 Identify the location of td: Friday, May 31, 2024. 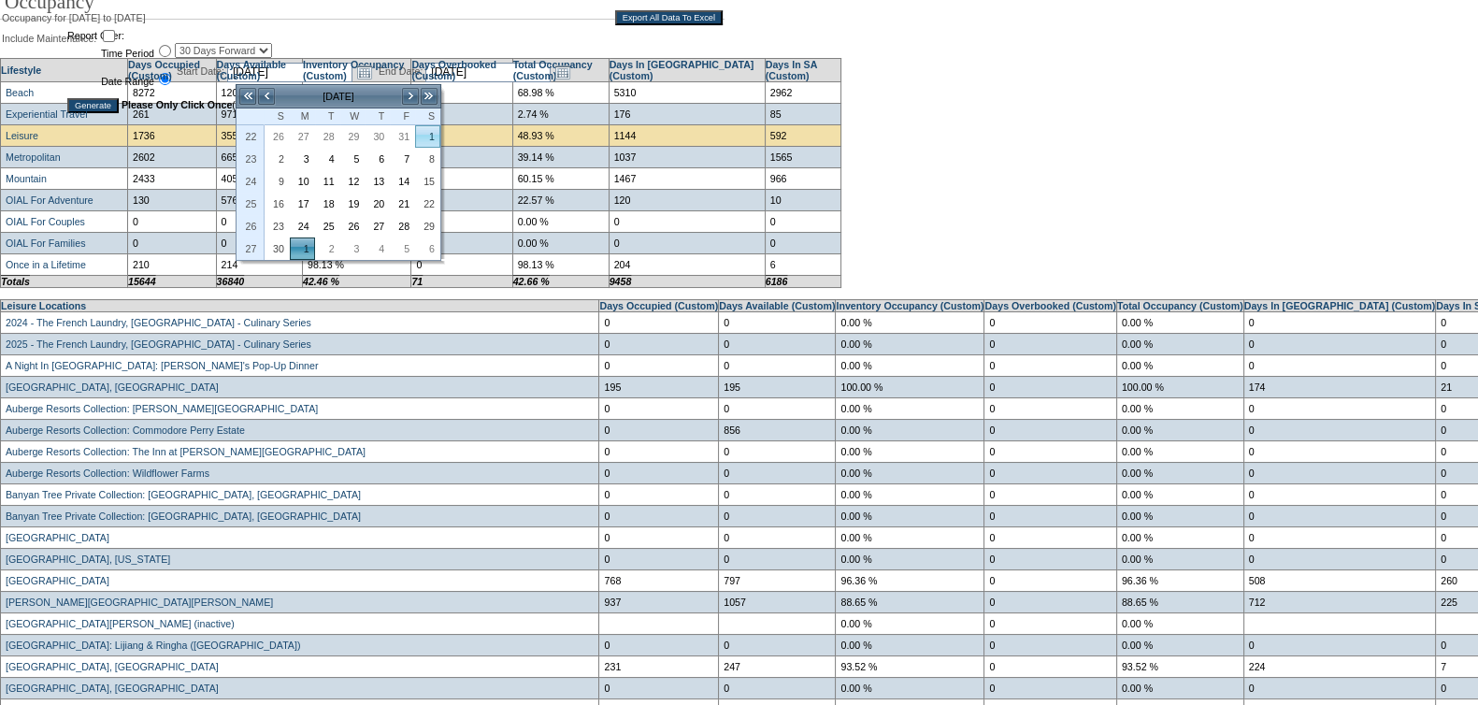
(402, 137).